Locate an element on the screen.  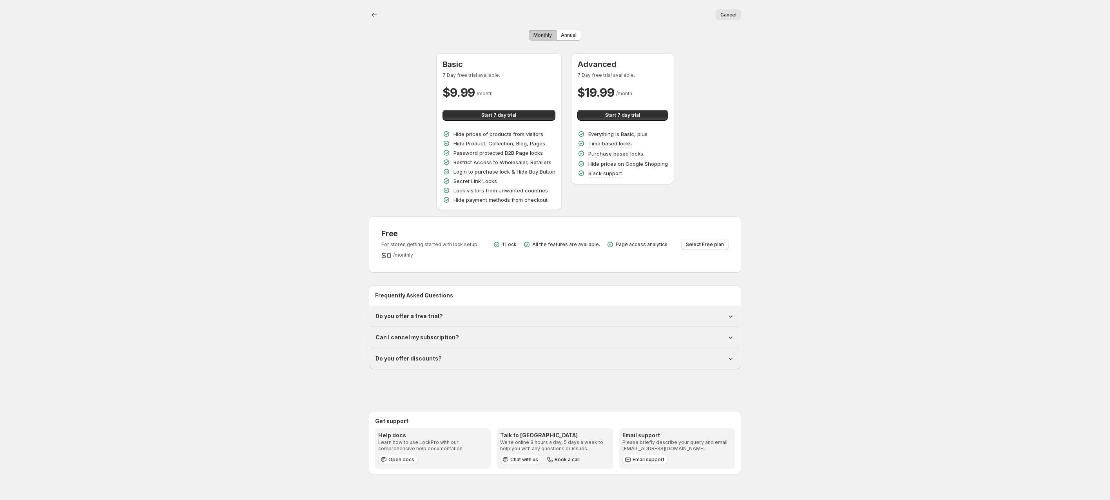
span: Chat with us is located at coordinates (524, 460).